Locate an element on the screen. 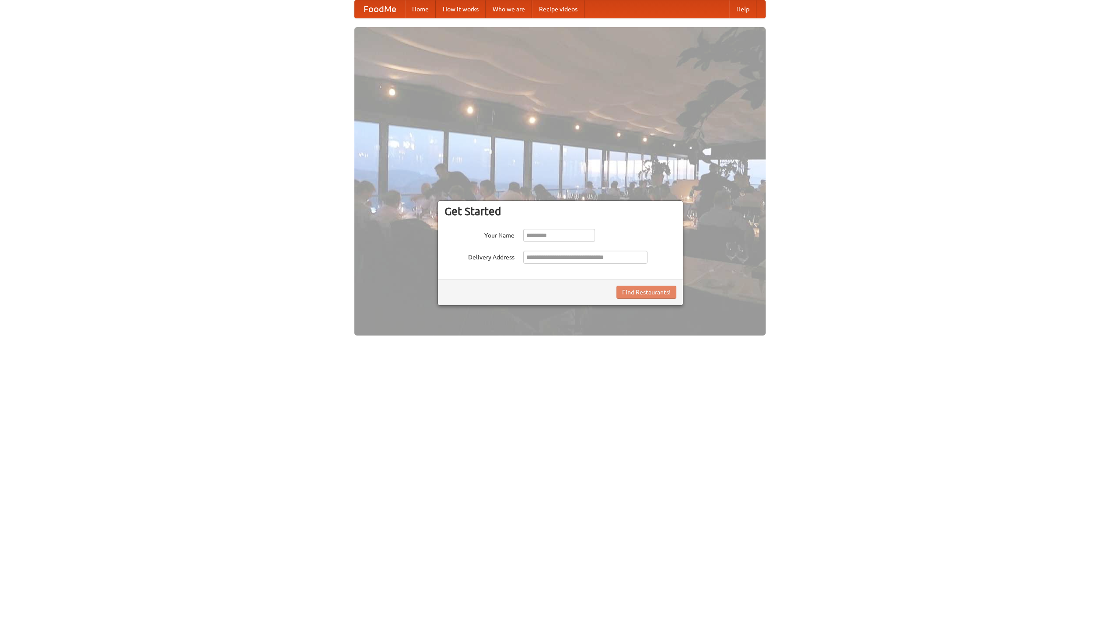  label: Your Name is located at coordinates (480, 234).